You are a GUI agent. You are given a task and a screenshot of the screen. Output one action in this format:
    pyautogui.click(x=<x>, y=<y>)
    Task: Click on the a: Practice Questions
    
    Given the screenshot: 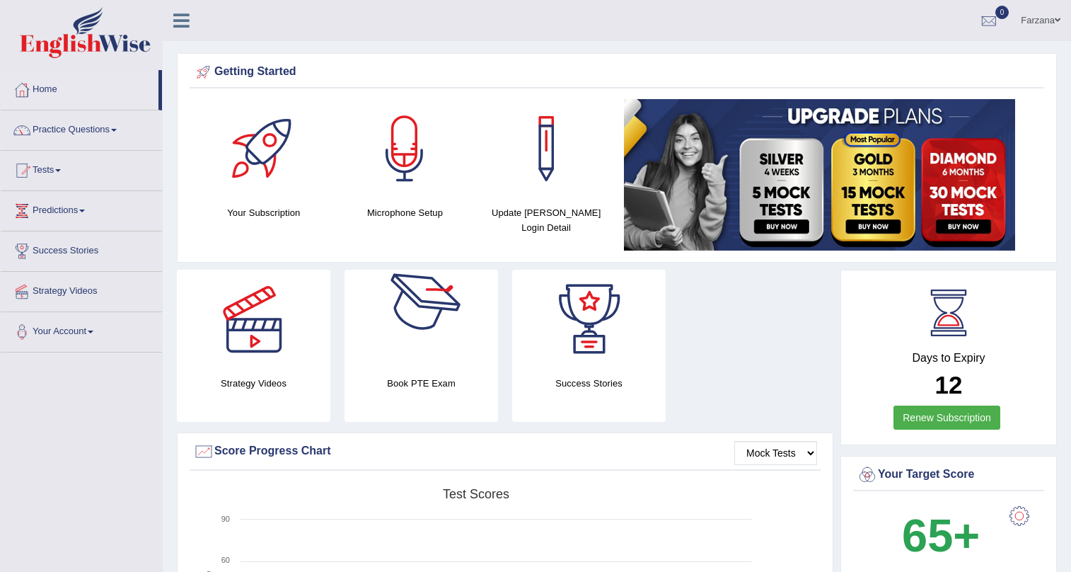 What is the action you would take?
    pyautogui.click(x=81, y=128)
    